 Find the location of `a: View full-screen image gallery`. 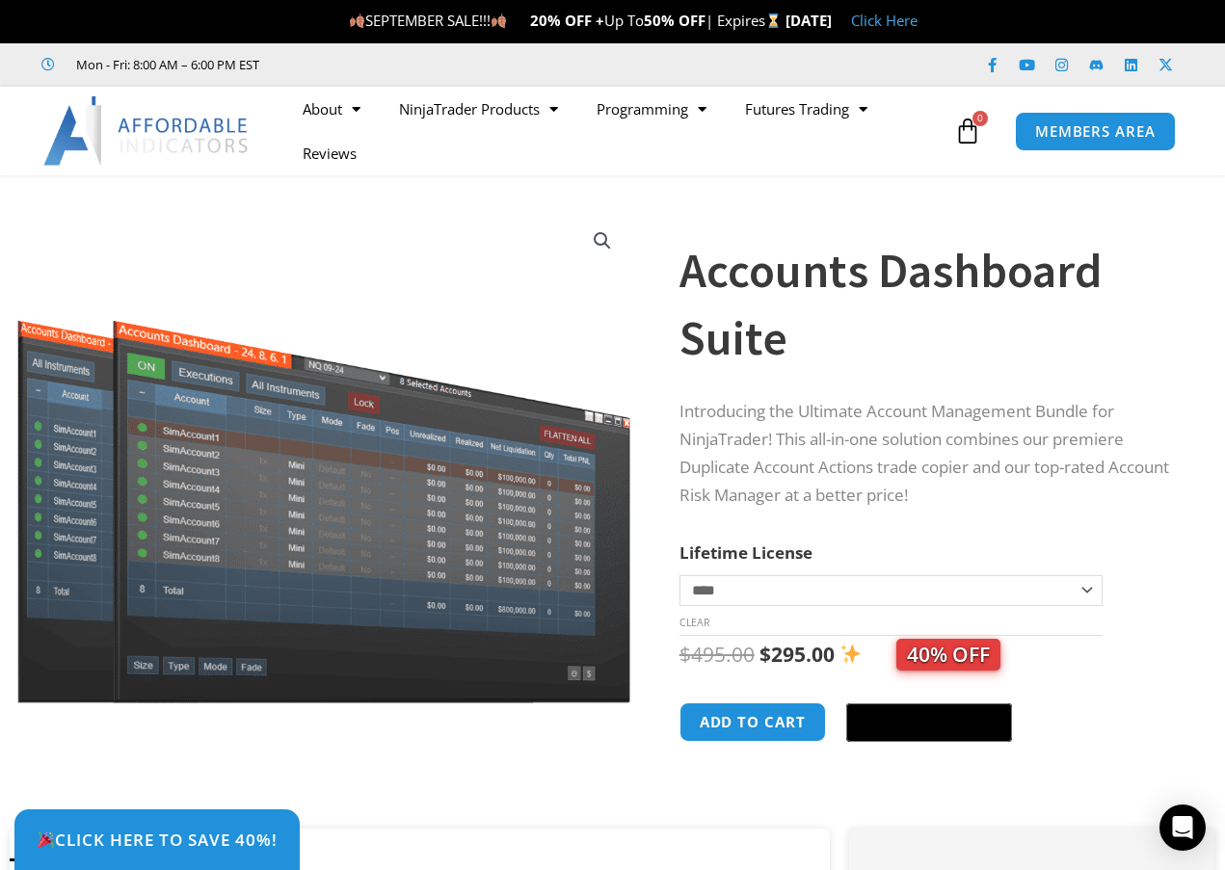

a: View full-screen image gallery is located at coordinates (602, 241).